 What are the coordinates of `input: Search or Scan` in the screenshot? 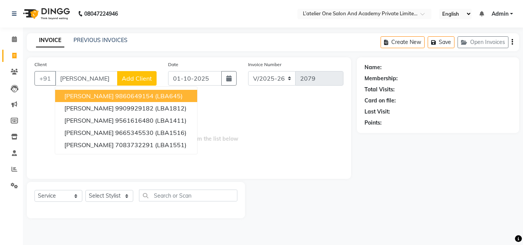 It's located at (188, 196).